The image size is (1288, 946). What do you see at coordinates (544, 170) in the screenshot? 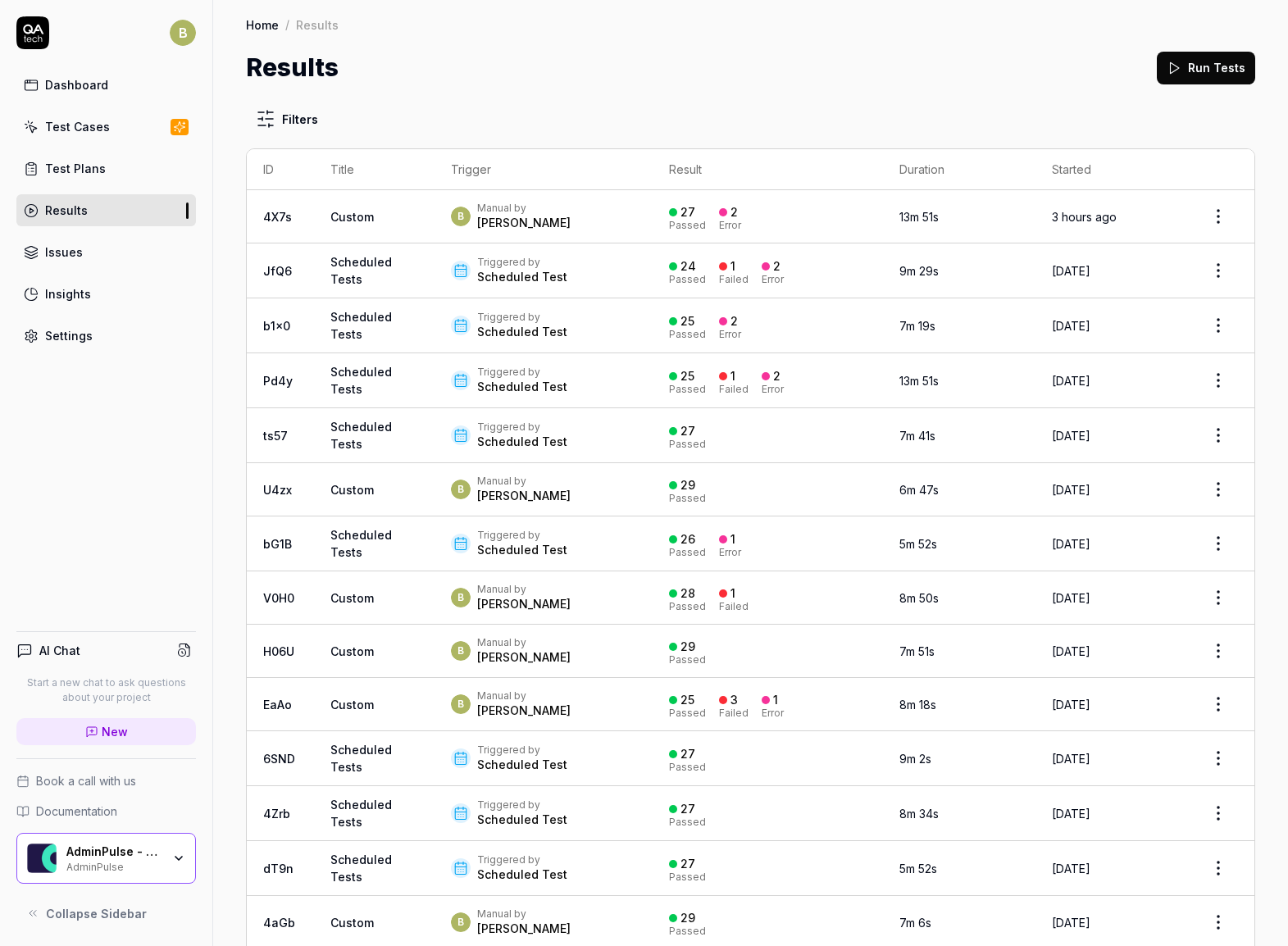
I see `th: Trigger` at bounding box center [544, 170].